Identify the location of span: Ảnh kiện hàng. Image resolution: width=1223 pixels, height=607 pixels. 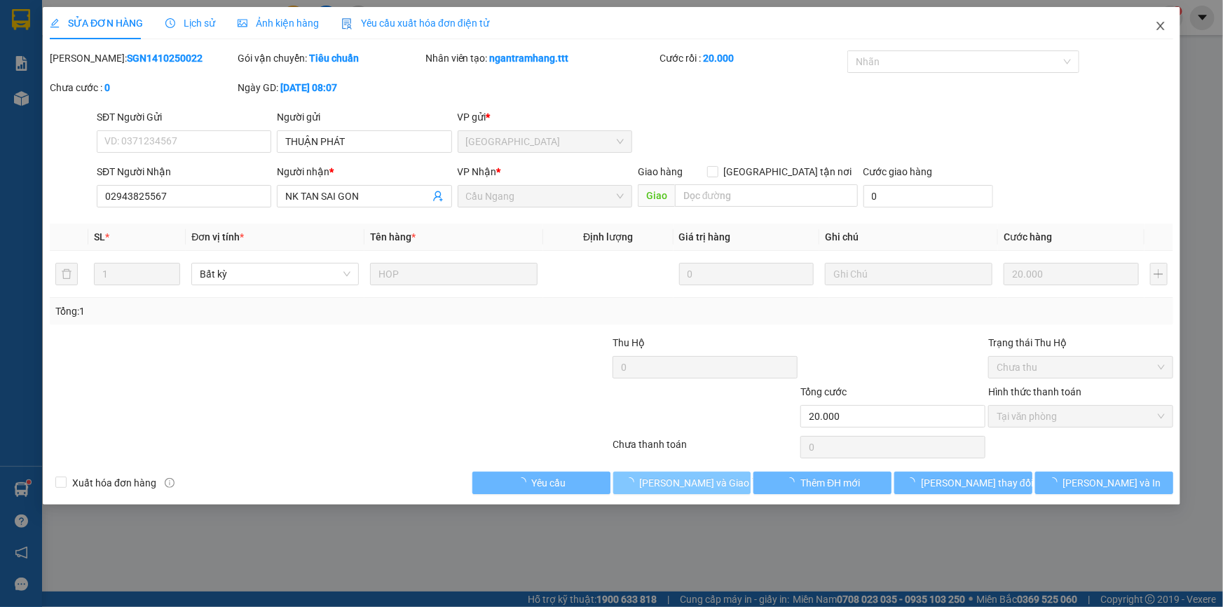
(278, 23).